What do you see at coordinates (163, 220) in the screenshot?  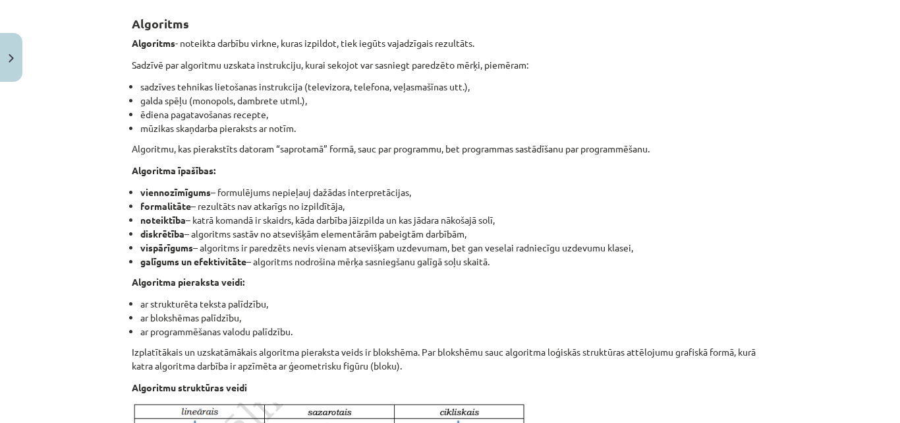 I see `strong: noteiktība` at bounding box center [163, 220].